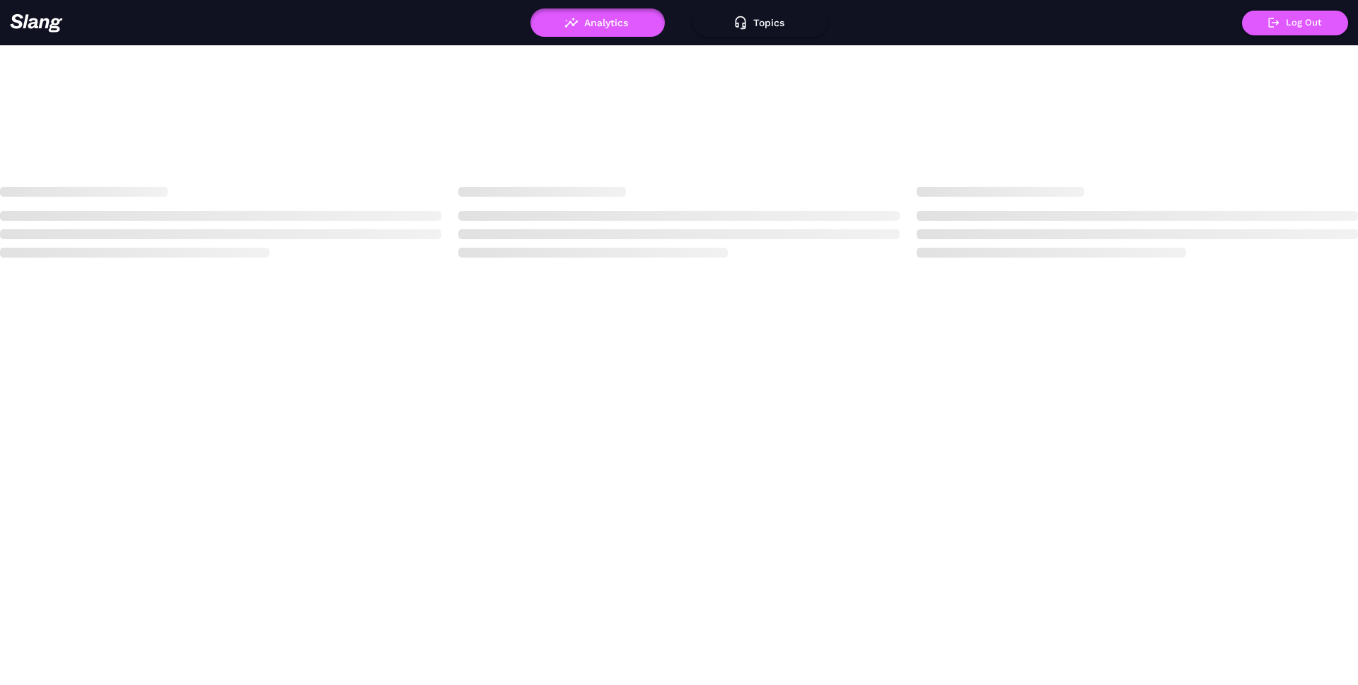  Describe the element at coordinates (36, 23) in the screenshot. I see `img: 623511267c55cb56e2f2a487_logo2.png` at that location.